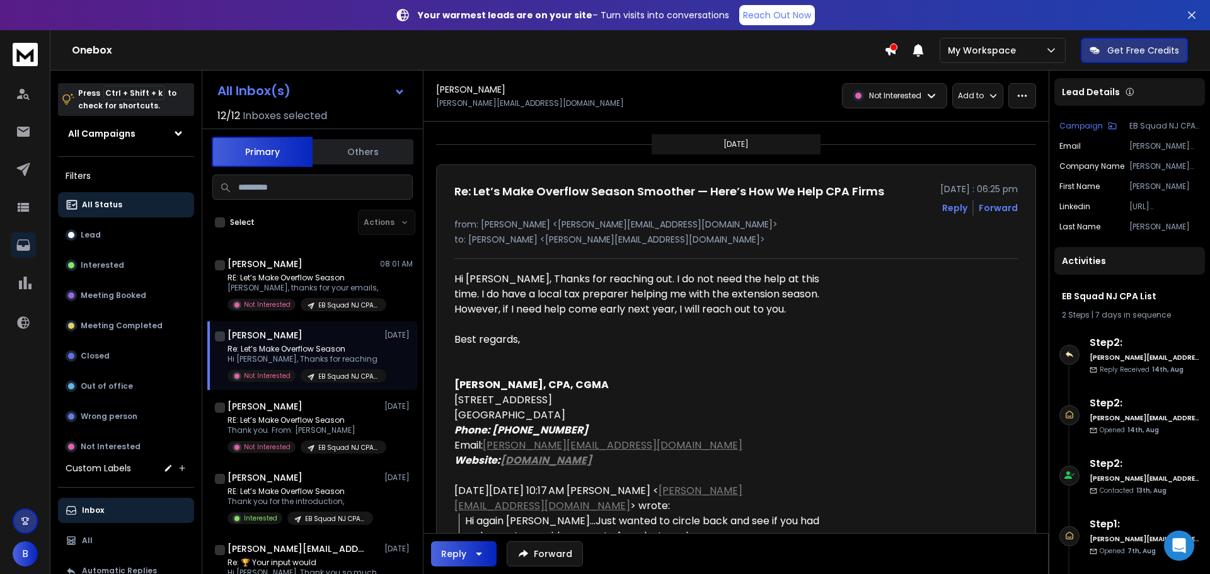 Image resolution: width=1210 pixels, height=574 pixels. What do you see at coordinates (126, 134) in the screenshot?
I see `button: All Campaigns` at bounding box center [126, 134].